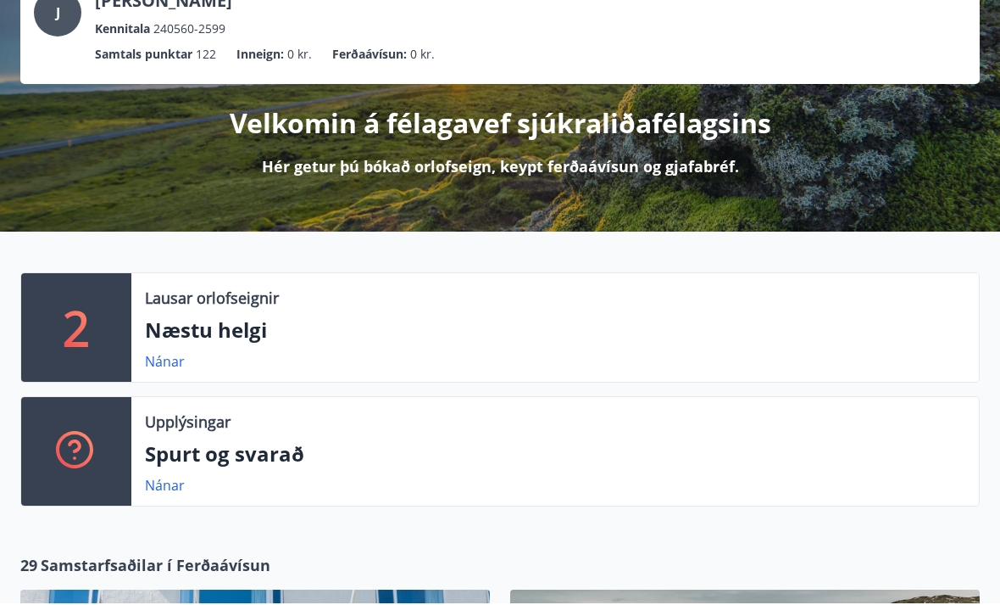  What do you see at coordinates (500, 125) in the screenshot?
I see `p: Velkomin á félagavef sjúkraliðafélagsins` at bounding box center [500, 125].